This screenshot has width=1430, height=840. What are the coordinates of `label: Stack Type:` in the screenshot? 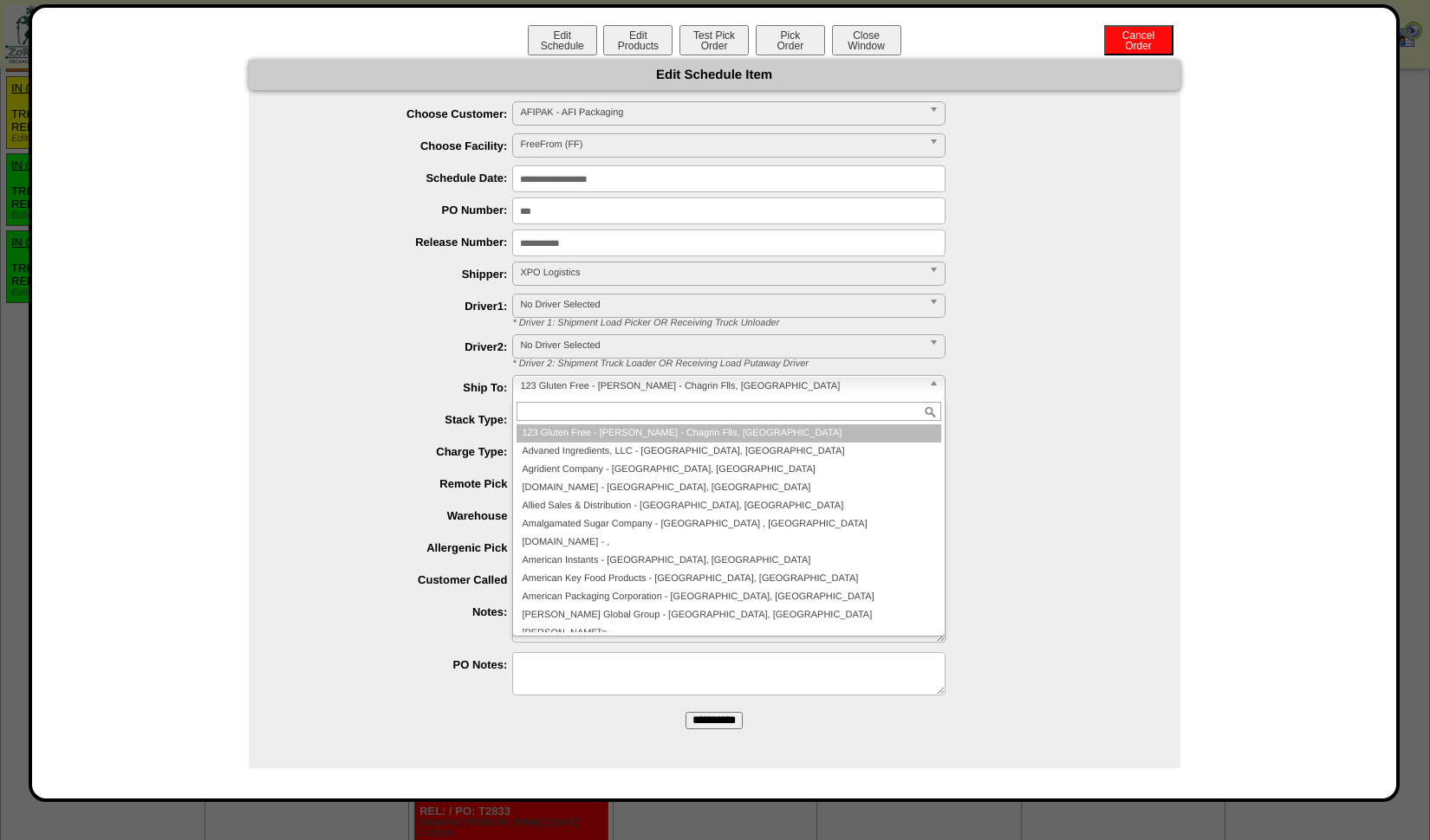 It's located at (397, 420).